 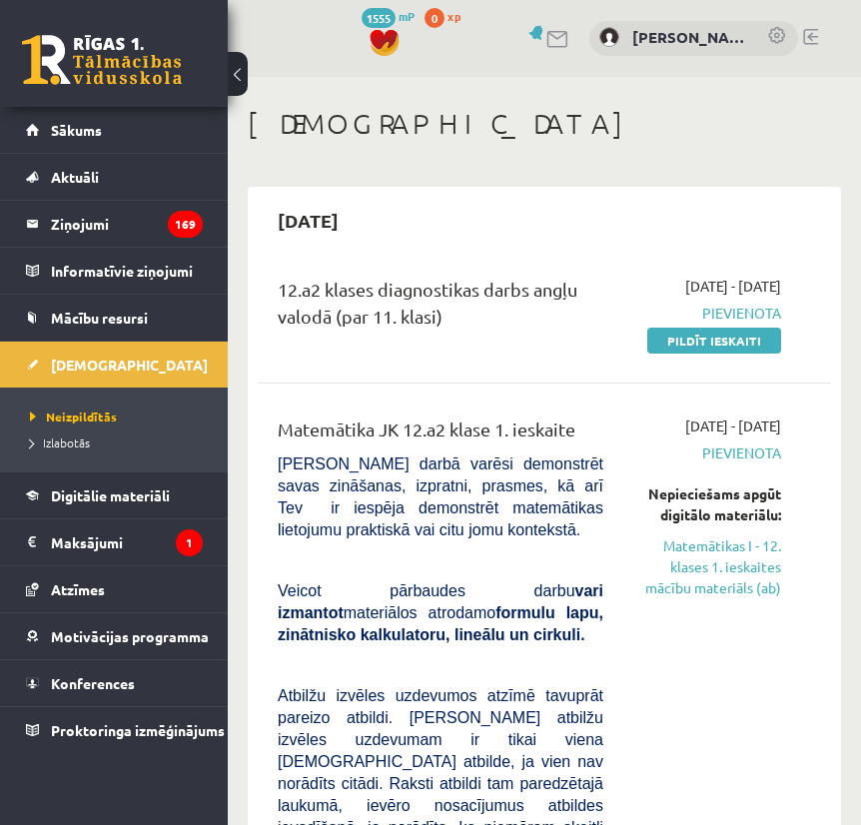 I want to click on a: Neizpildītās, so click(x=119, y=416).